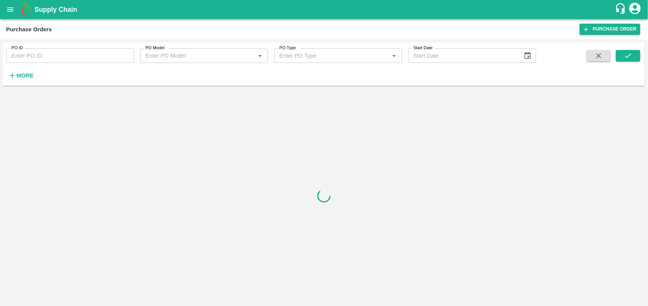  What do you see at coordinates (463, 56) in the screenshot?
I see `input: Start Date` at bounding box center [463, 56].